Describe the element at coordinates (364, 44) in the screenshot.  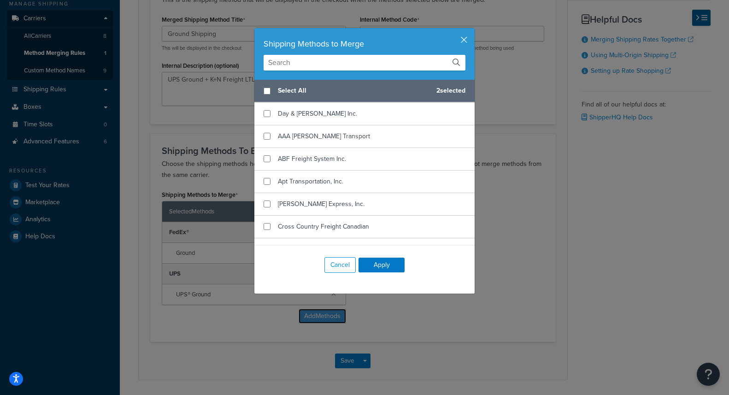
I see `div: Shipping Methods to Merge` at that location.